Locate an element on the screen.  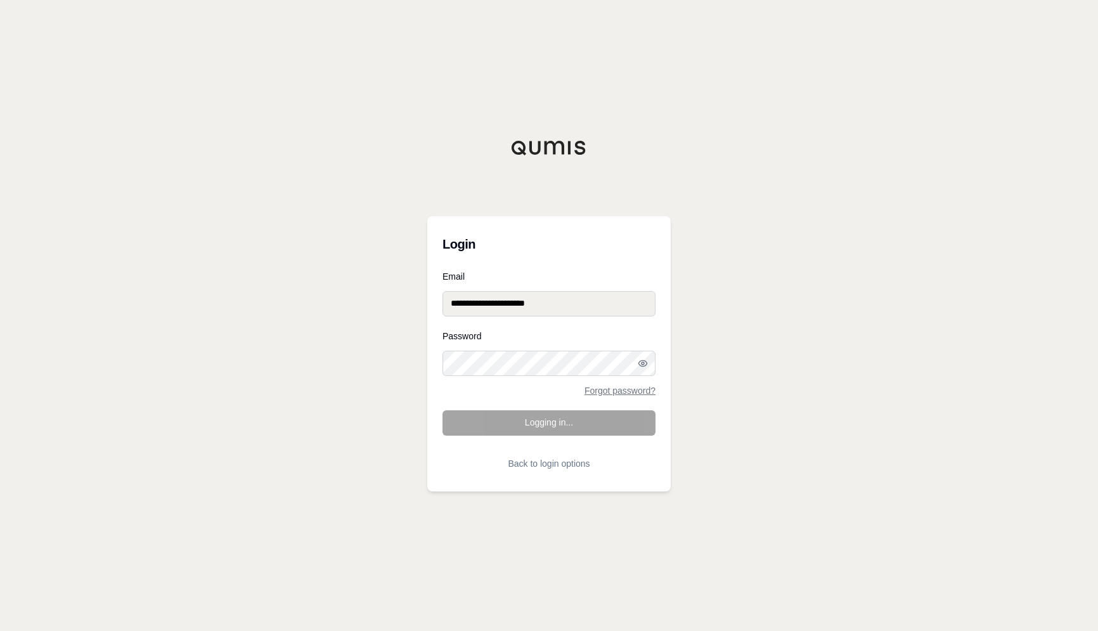
button: Back to login options is located at coordinates (549, 464).